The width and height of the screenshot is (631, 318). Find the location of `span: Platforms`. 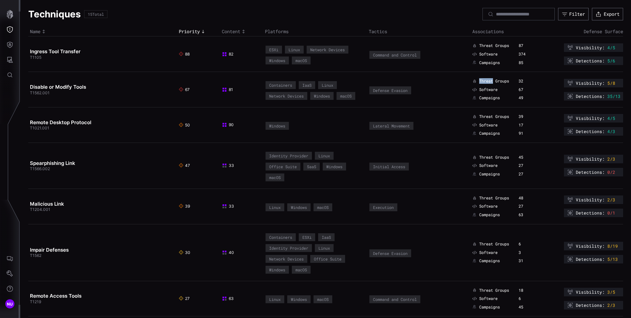

span: Platforms is located at coordinates (277, 31).